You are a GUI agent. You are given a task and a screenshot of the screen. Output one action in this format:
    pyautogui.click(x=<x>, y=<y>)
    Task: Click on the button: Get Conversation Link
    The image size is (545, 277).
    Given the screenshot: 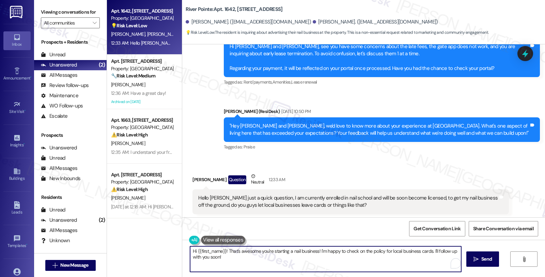 What is the action you would take?
    pyautogui.click(x=437, y=228)
    